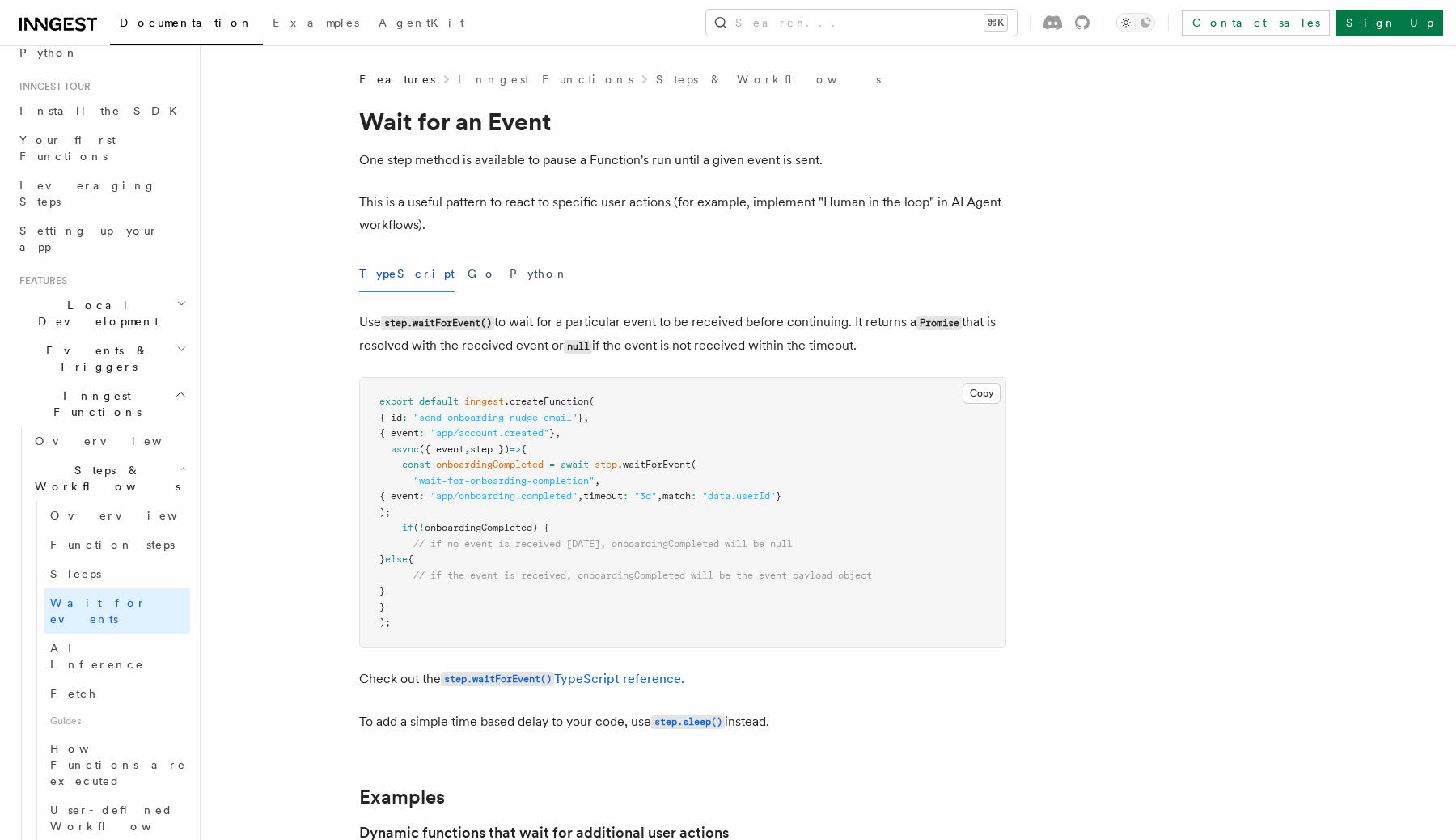 This screenshot has width=1456, height=840. Describe the element at coordinates (109, 478) in the screenshot. I see `button: Steps & Workflows` at that location.